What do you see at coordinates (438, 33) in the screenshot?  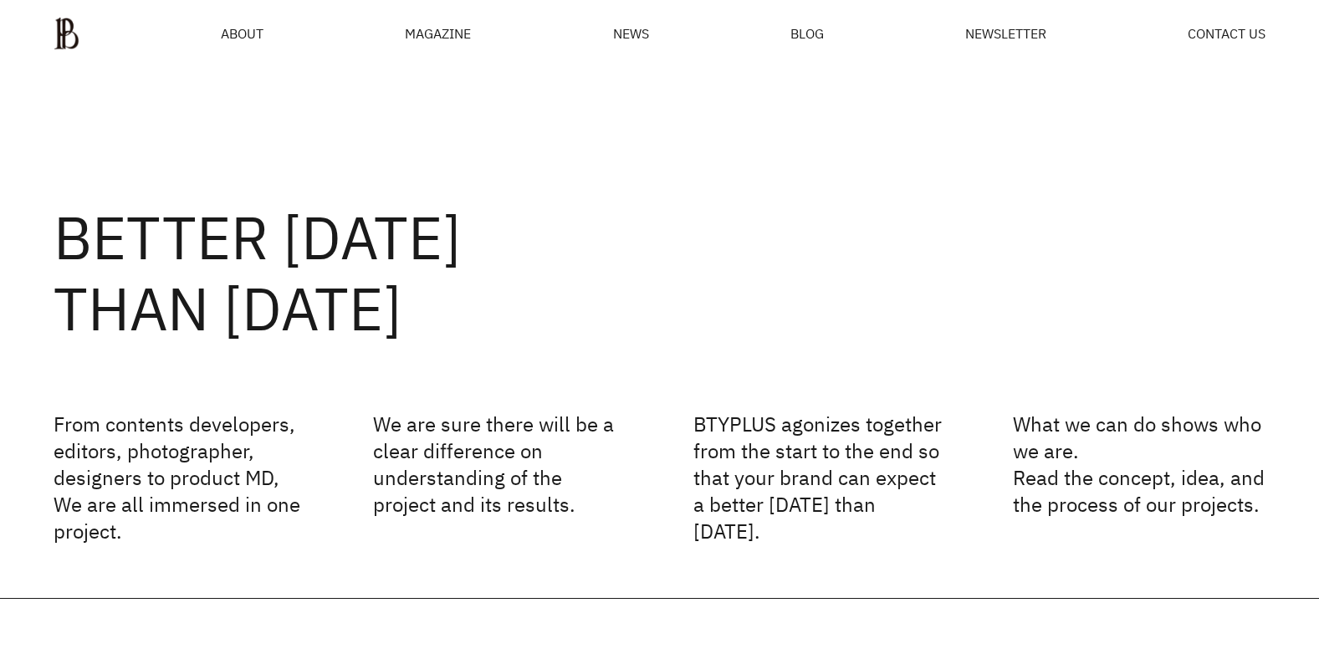 I see `div: MAGAZINE` at bounding box center [438, 33].